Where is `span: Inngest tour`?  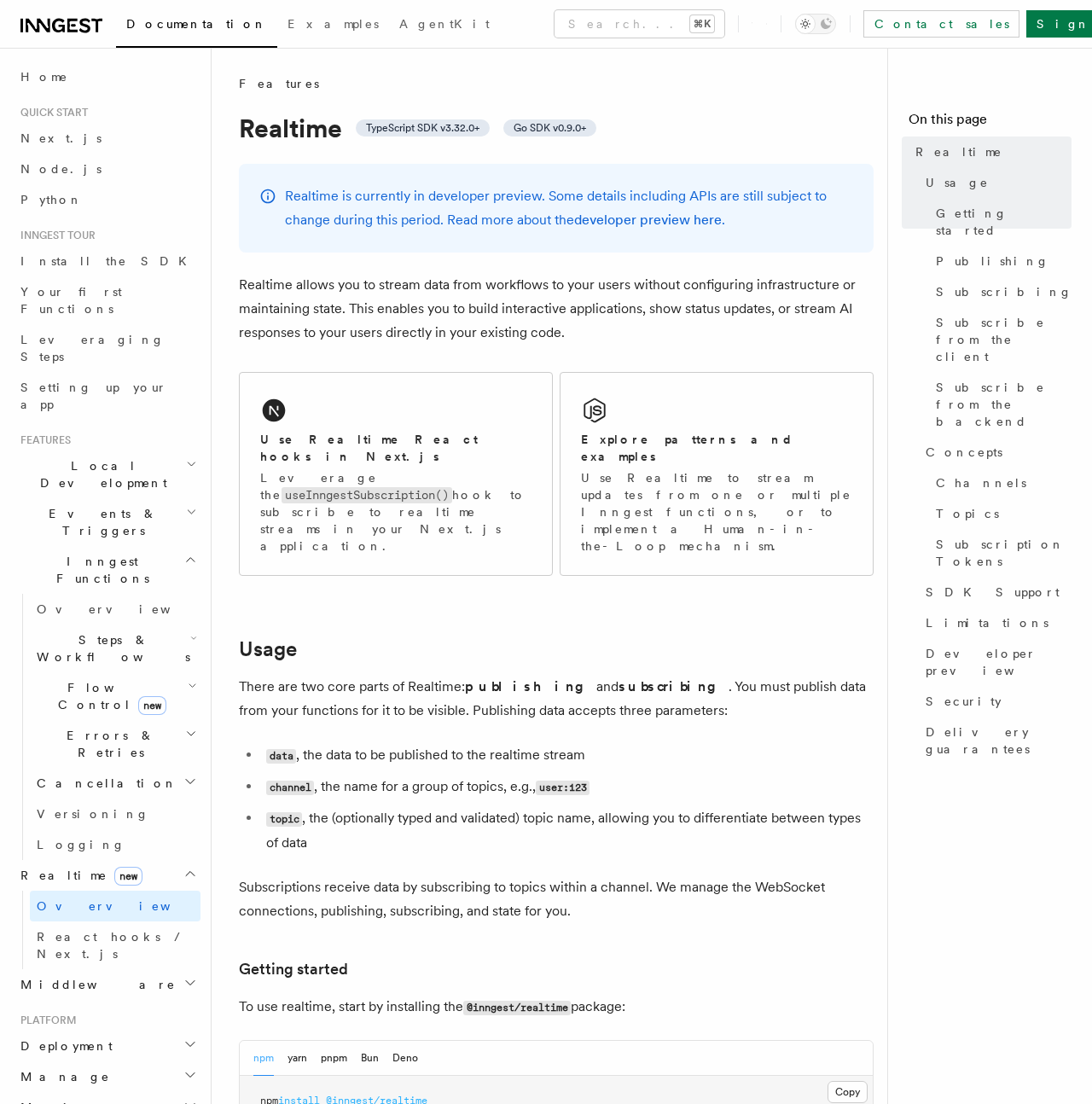
span: Inngest tour is located at coordinates (55, 236).